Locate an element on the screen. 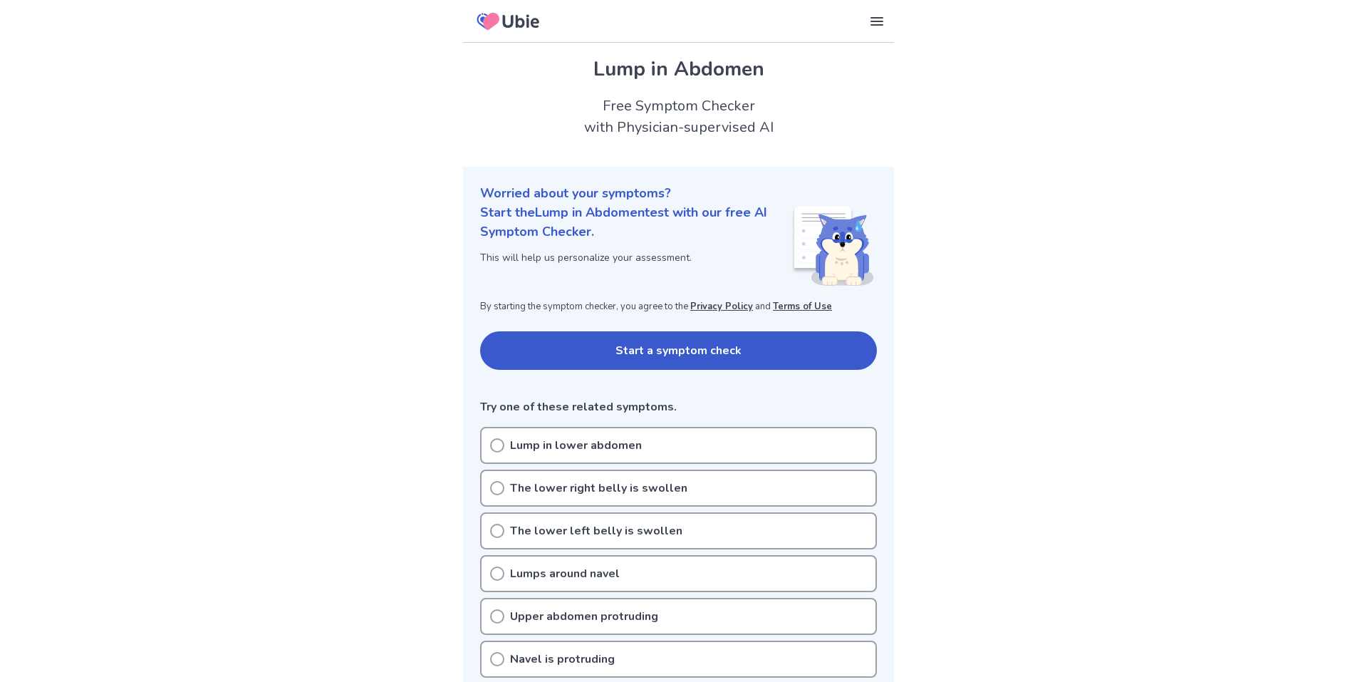  h2: Free Symptom Checker with Physician-supervised AI is located at coordinates (678, 117).